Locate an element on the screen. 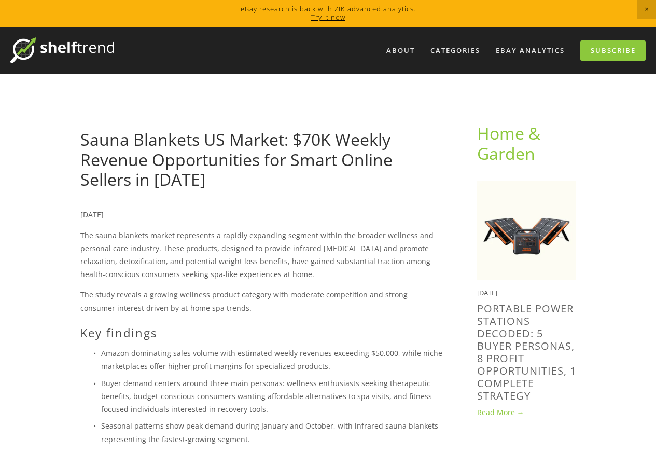 The width and height of the screenshot is (656, 453). a: About is located at coordinates (400, 50).